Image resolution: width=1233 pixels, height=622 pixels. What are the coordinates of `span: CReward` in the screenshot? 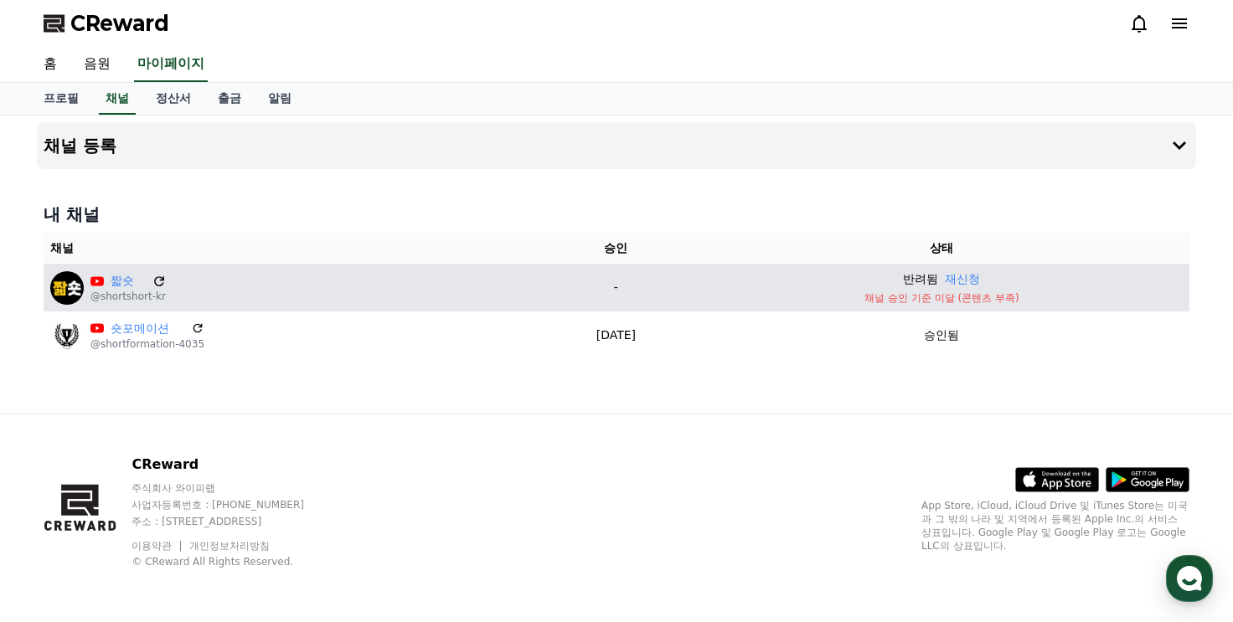 It's located at (120, 23).